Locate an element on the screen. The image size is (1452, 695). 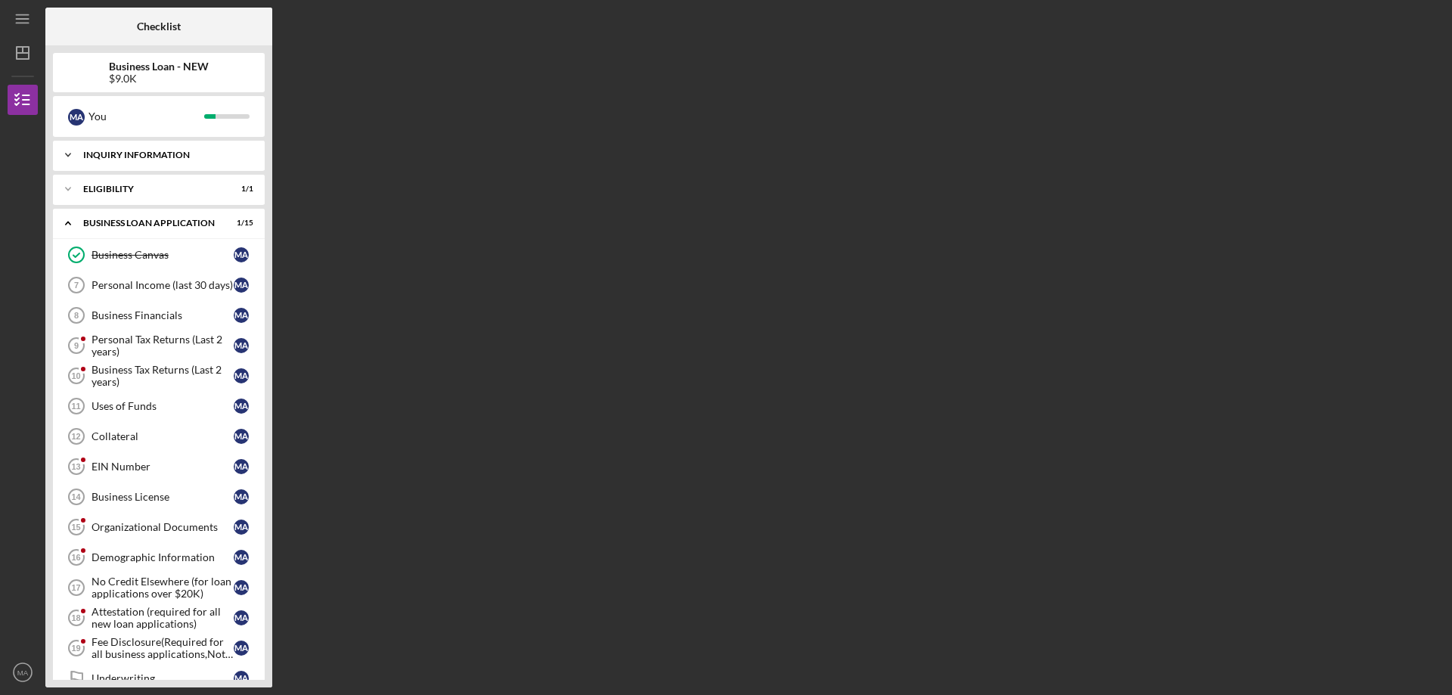
a: UnderwritingMA is located at coordinates (159, 678).